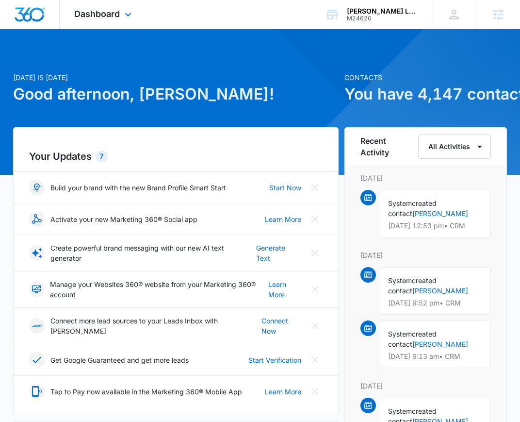  What do you see at coordinates (388, 147) in the screenshot?
I see `h6: Recent Activity` at bounding box center [388, 147].